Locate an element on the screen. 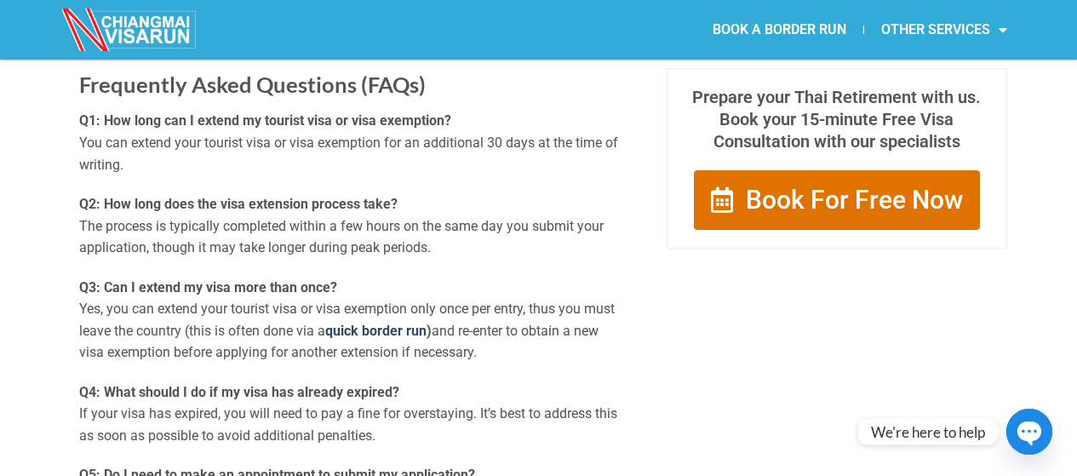 This screenshot has height=476, width=1077. strong: Q4: What should I do if my visa has already expired? is located at coordinates (239, 392).